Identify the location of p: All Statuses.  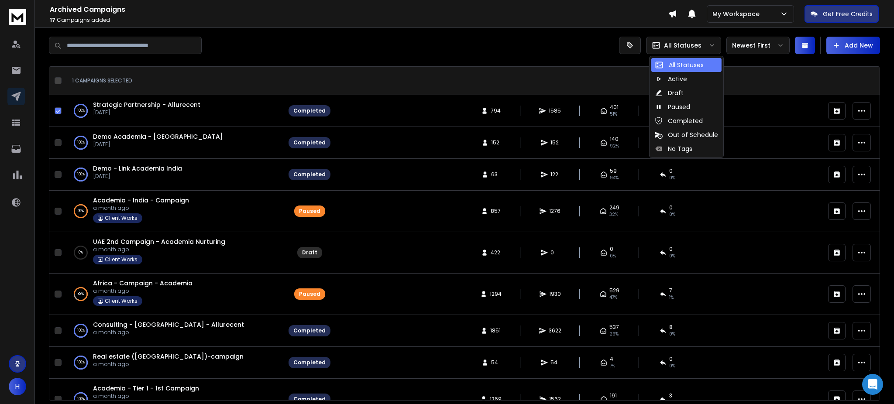
(682, 45).